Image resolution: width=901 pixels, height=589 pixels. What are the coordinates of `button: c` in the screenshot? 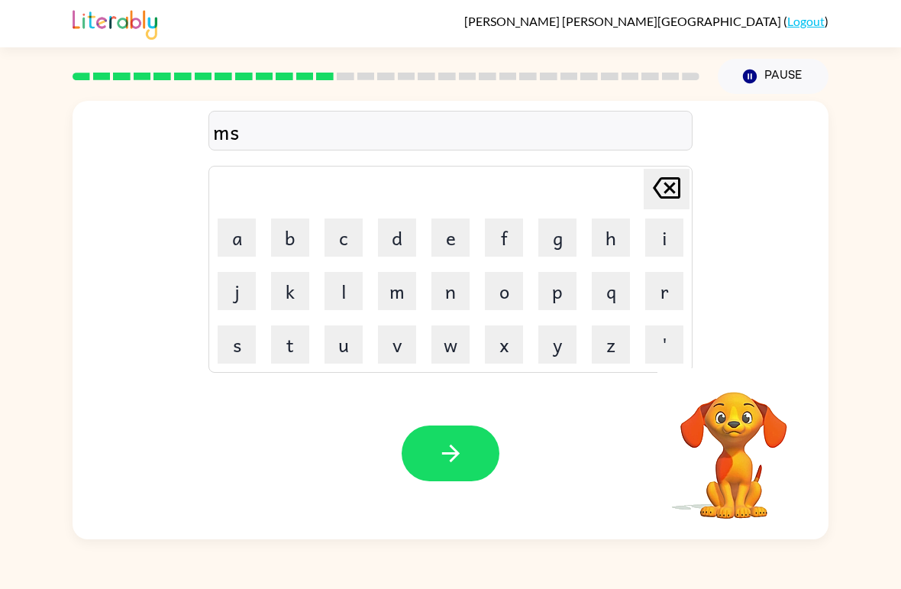 It's located at (344, 237).